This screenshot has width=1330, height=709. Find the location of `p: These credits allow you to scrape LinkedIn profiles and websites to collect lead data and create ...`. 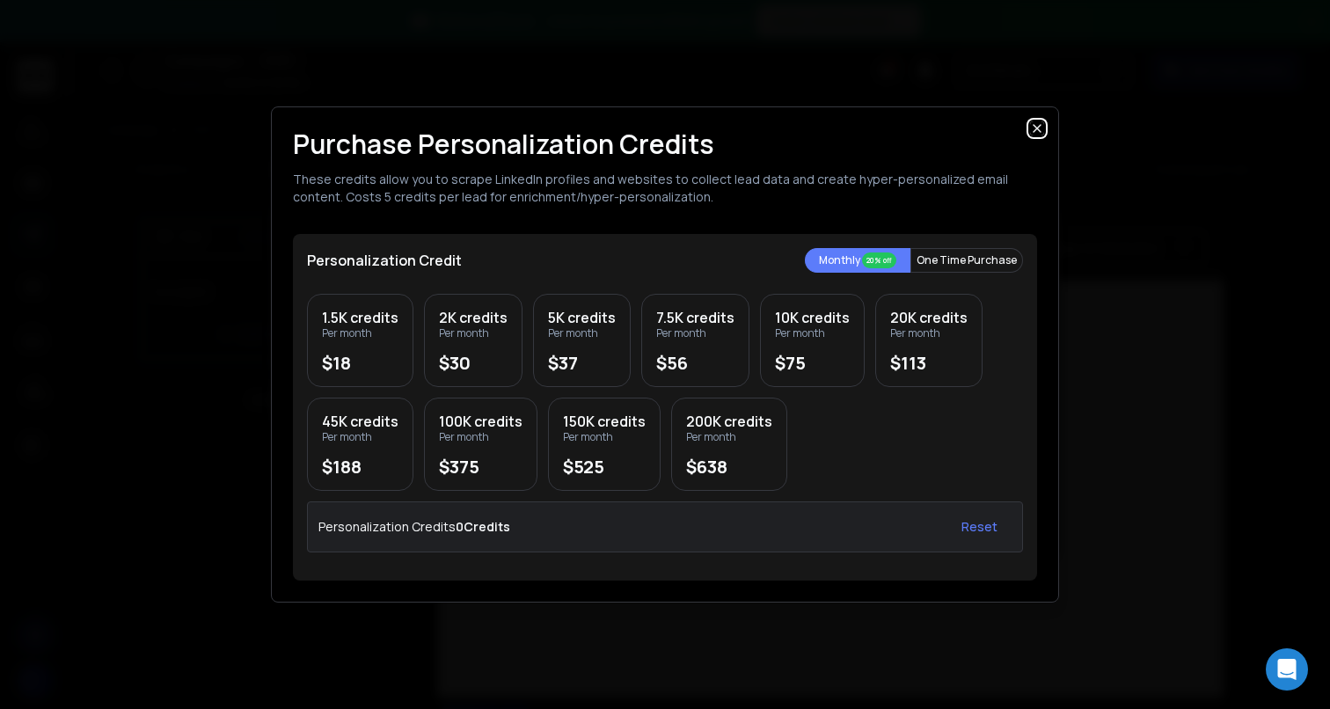

p: These credits allow you to scrape LinkedIn profiles and websites to collect lead data and create ... is located at coordinates (665, 188).